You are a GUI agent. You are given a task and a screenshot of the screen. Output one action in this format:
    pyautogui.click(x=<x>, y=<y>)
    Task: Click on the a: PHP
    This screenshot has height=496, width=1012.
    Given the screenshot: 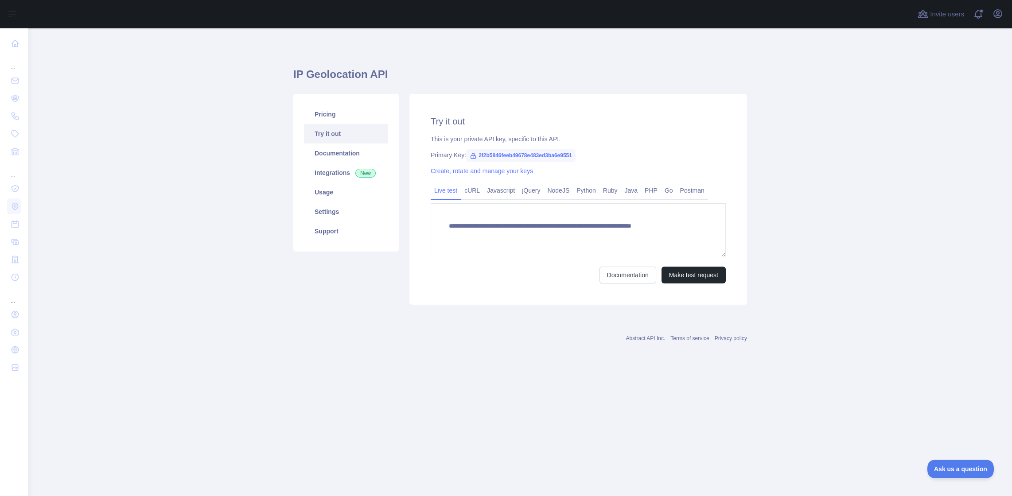 What is the action you would take?
    pyautogui.click(x=651, y=190)
    